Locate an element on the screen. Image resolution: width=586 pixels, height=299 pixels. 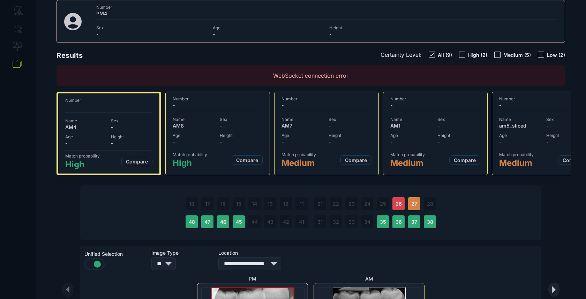
span: 22 is located at coordinates (336, 204).